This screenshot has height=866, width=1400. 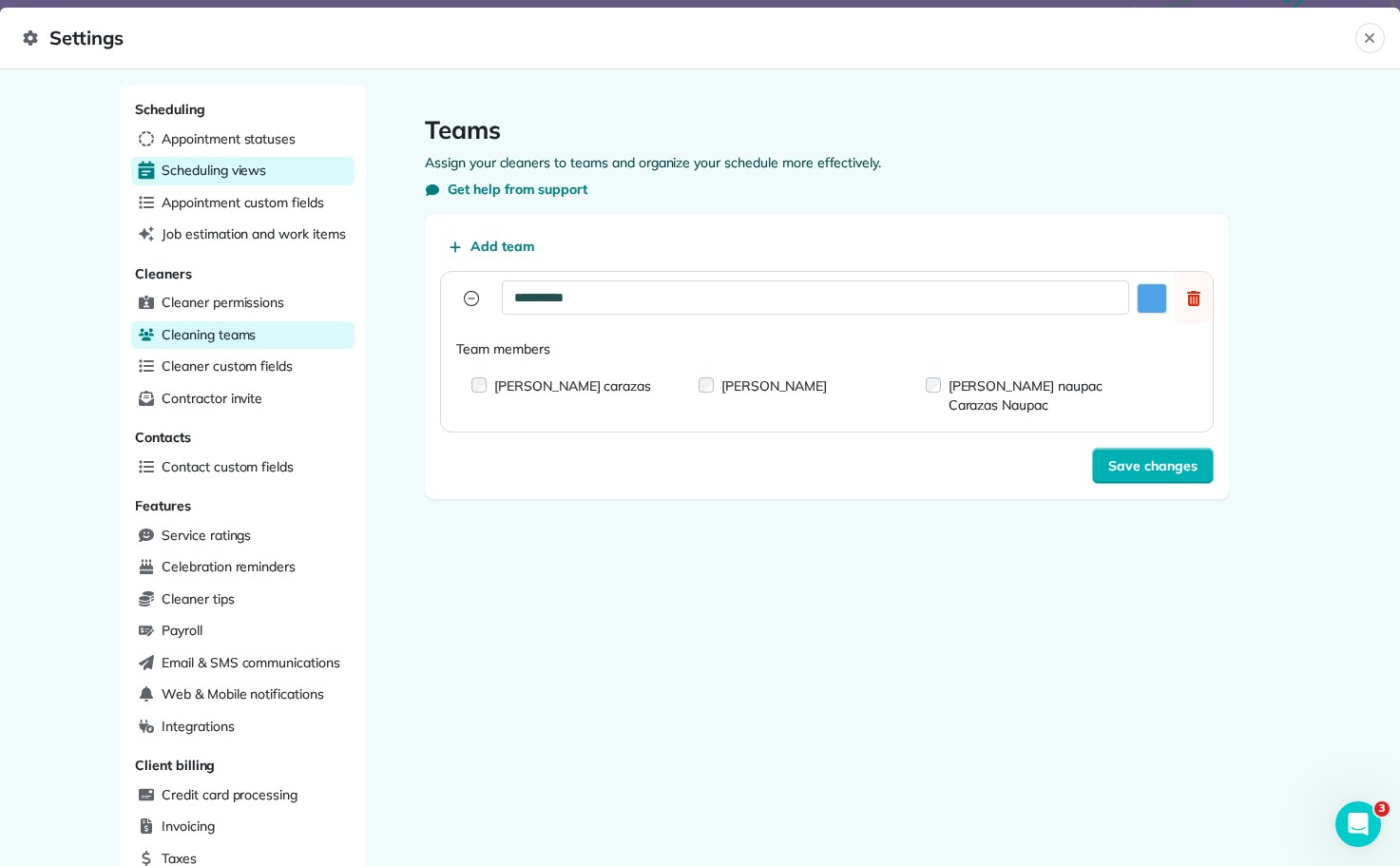 What do you see at coordinates (1369, 38) in the screenshot?
I see `button: Close` at bounding box center [1369, 38].